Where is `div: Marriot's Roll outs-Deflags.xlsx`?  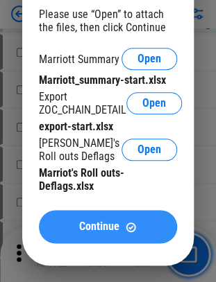 div: Marriot's Roll outs-Deflags.xlsx is located at coordinates (107, 180).